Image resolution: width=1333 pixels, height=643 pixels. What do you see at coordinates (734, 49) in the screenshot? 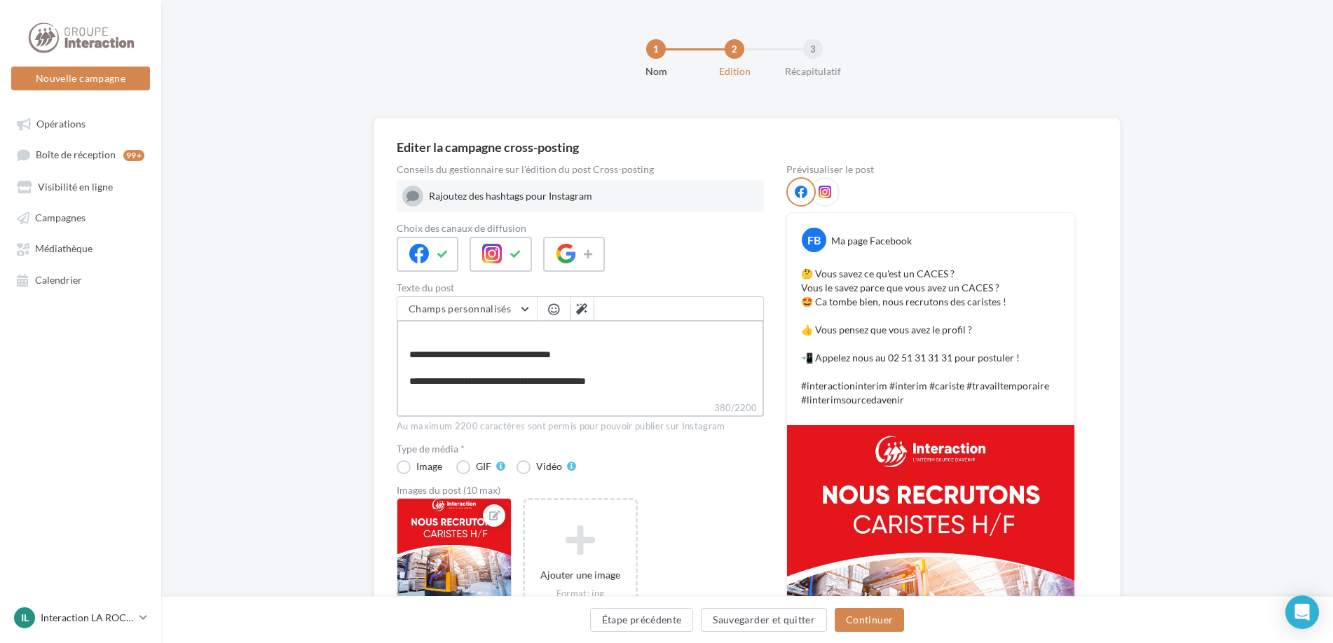
I see `div: 2` at bounding box center [734, 49].